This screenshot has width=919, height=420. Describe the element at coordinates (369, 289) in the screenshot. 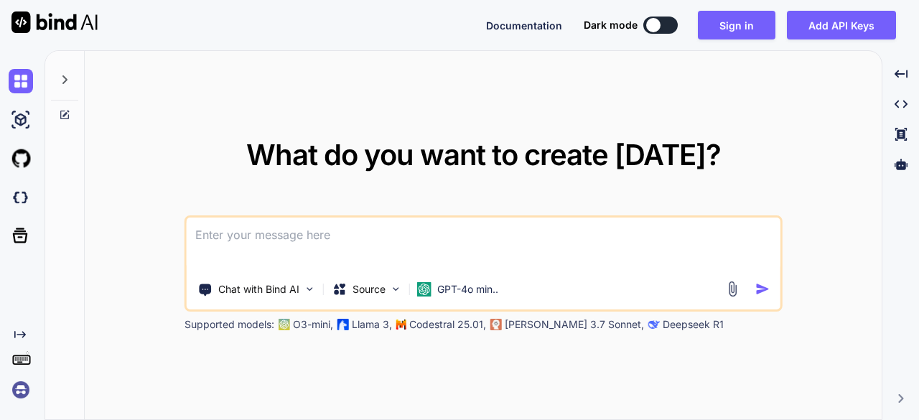

I see `p: Source` at that location.